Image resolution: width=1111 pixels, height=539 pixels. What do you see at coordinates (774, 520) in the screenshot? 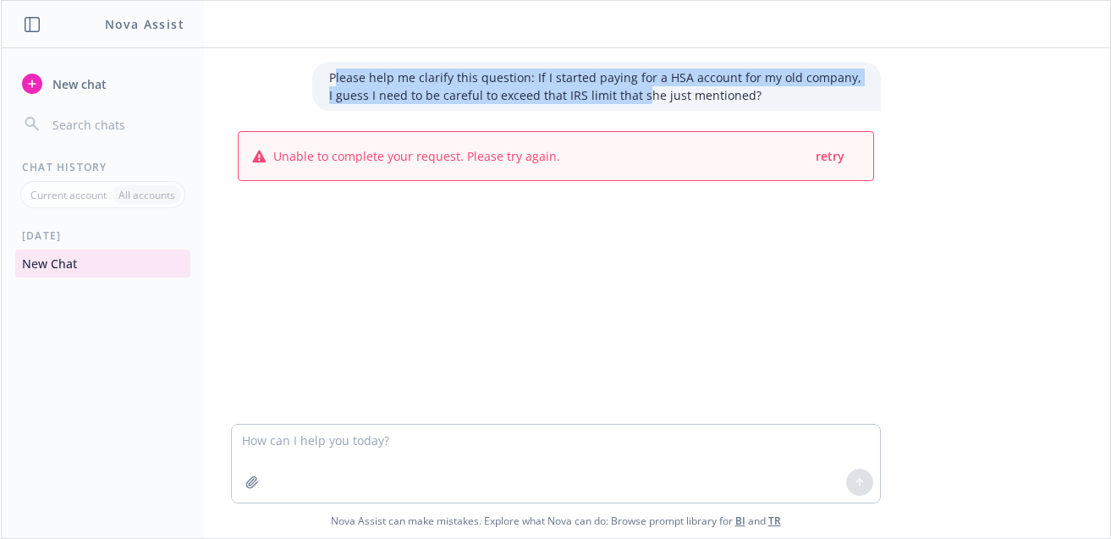
I see `a: TR` at bounding box center [774, 520].